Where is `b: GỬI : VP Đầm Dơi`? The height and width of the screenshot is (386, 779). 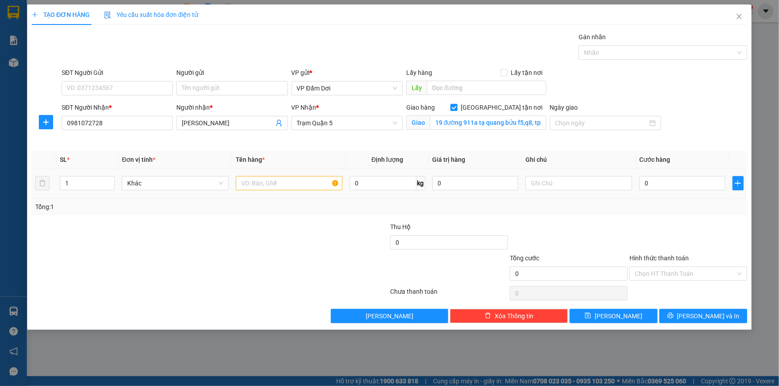 b: GỬI : VP Đầm Dơi is located at coordinates (59, 72).